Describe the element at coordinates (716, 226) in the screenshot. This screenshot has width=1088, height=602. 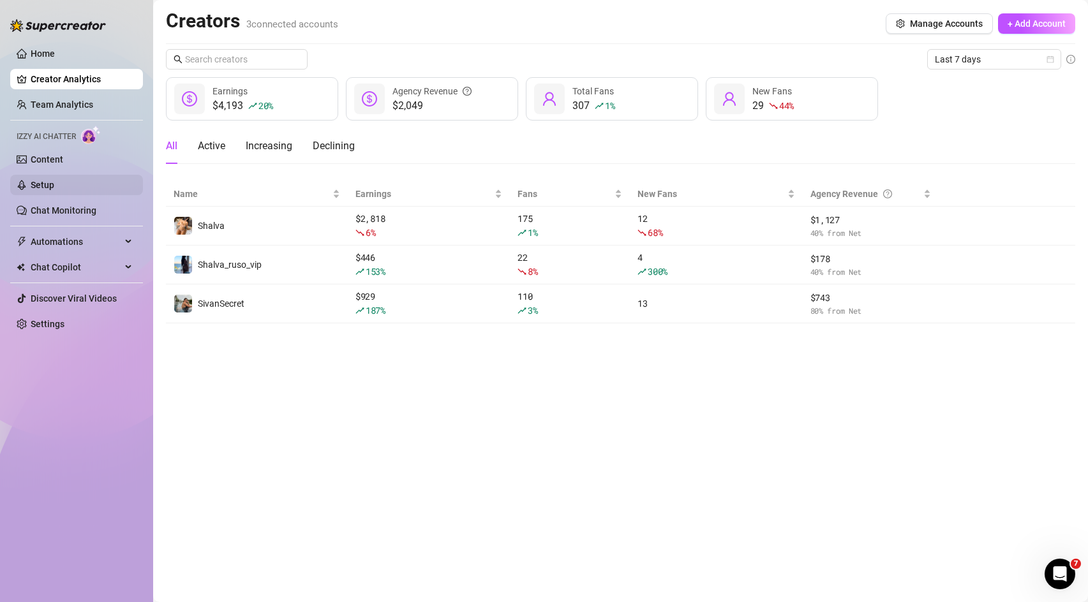
I see `div: 12` at that location.